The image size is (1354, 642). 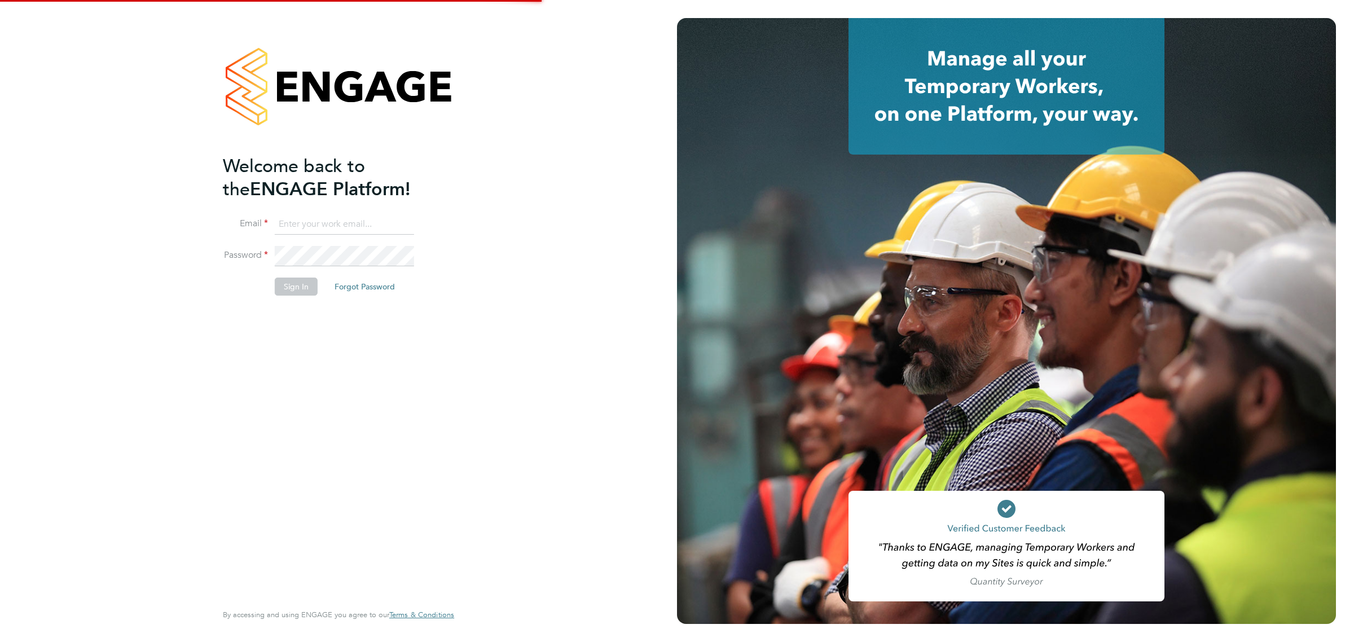 What do you see at coordinates (333, 178) in the screenshot?
I see `h2: ENGAGE Platform!` at bounding box center [333, 178].